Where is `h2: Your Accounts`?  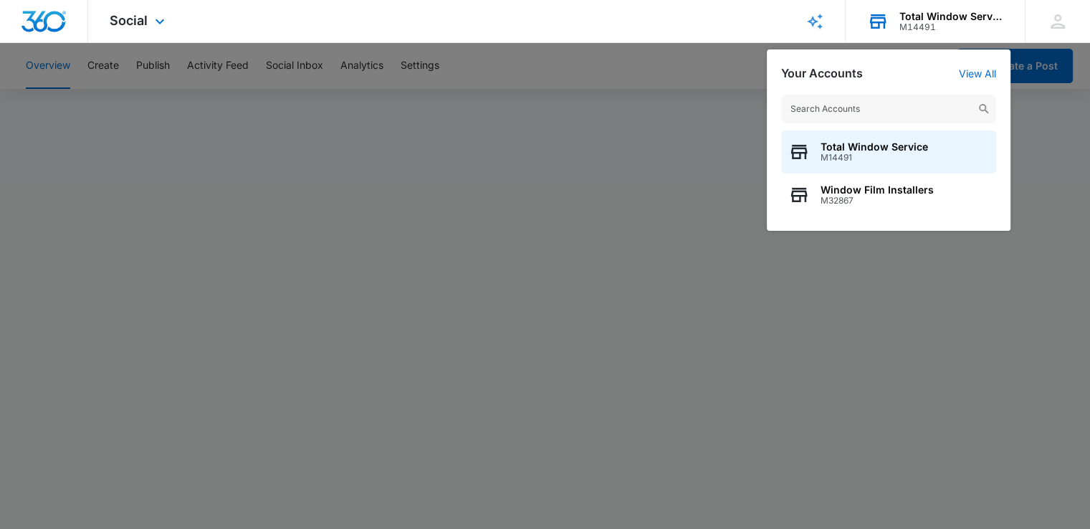 h2: Your Accounts is located at coordinates (822, 73).